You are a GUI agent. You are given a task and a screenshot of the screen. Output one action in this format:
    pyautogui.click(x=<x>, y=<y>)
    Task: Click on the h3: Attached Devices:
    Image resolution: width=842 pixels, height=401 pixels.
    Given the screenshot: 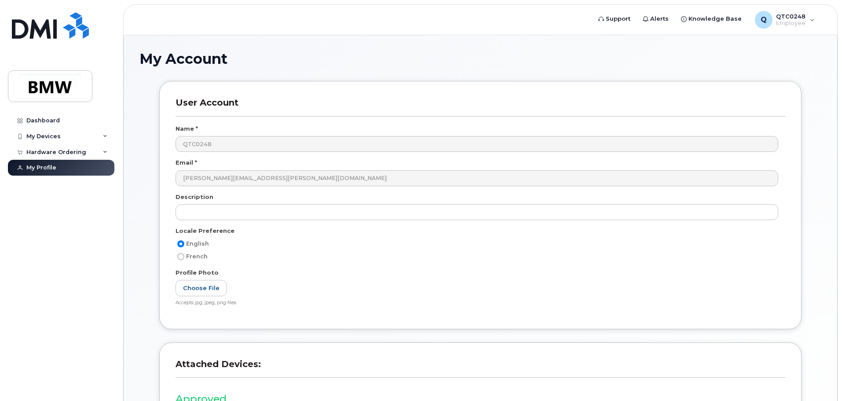 What is the action you would take?
    pyautogui.click(x=480, y=368)
    